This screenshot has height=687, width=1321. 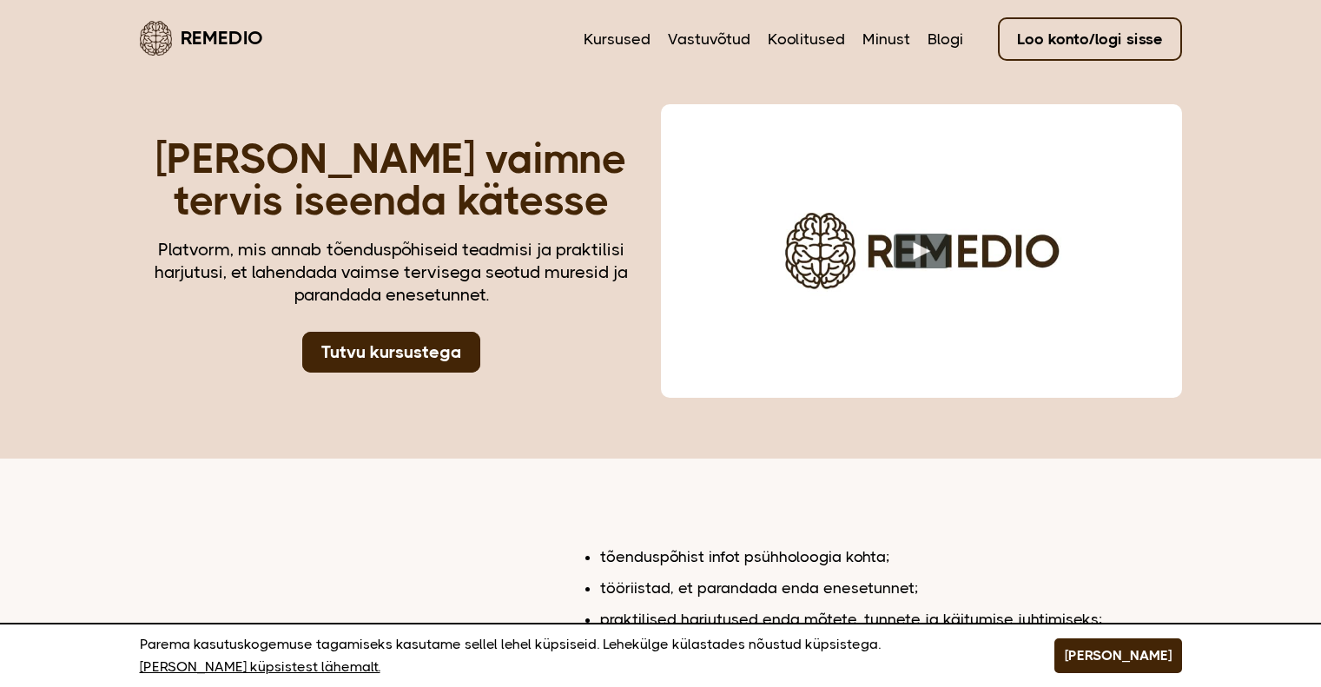 I want to click on button: Play video, so click(x=920, y=251).